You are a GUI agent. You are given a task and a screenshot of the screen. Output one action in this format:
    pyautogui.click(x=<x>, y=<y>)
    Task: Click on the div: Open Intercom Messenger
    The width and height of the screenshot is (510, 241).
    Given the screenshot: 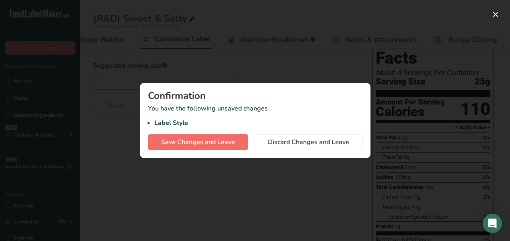 What is the action you would take?
    pyautogui.click(x=492, y=224)
    